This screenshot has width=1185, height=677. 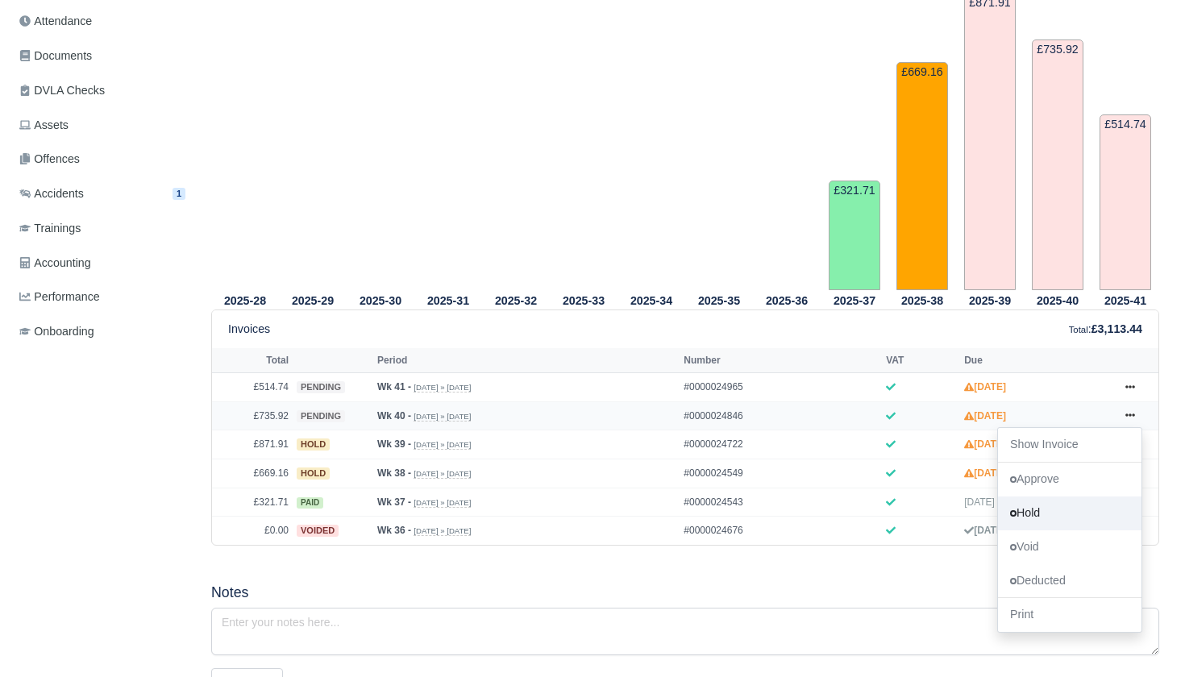 What do you see at coordinates (102, 56) in the screenshot?
I see `a: Documents` at bounding box center [102, 56].